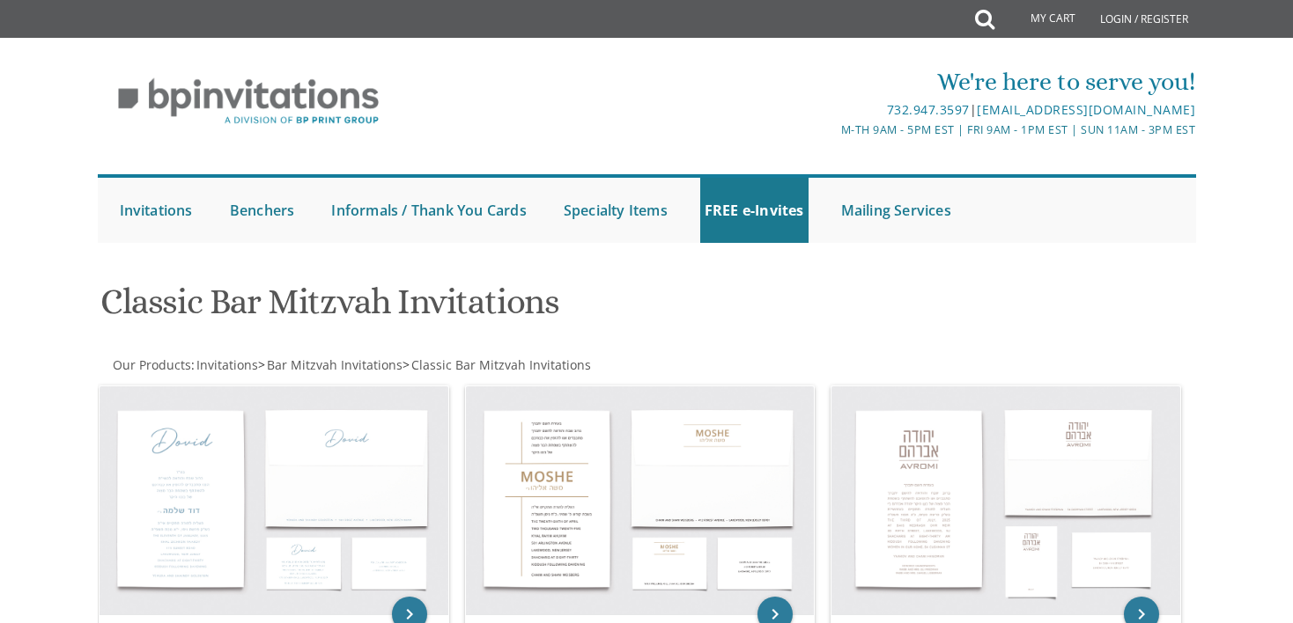  What do you see at coordinates (829, 129) in the screenshot?
I see `div: M-Th 9am - 5pm EST | Fri 9am - 1pm EST | Sun 11am - 3pm EST` at bounding box center [829, 129].